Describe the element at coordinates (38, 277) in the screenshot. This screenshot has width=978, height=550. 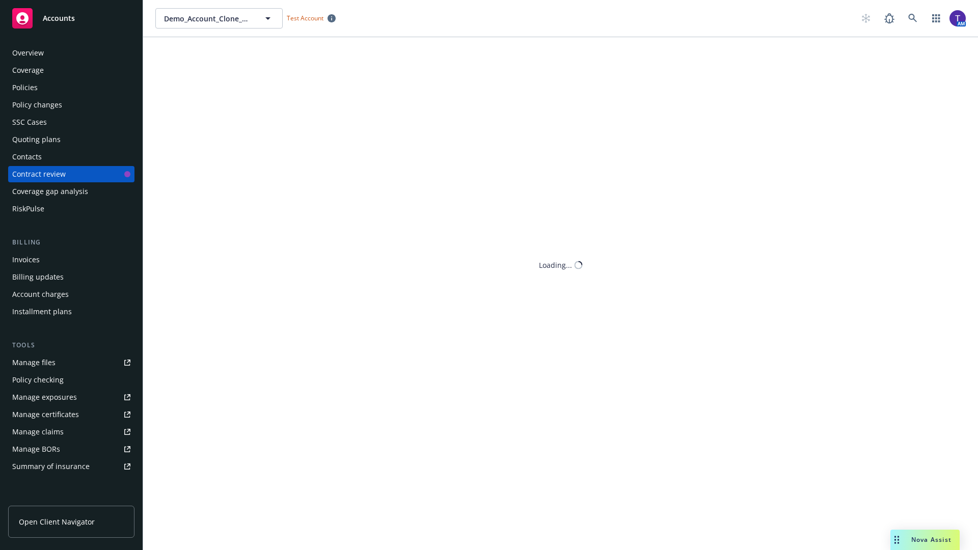
I see `div: Billing updates` at that location.